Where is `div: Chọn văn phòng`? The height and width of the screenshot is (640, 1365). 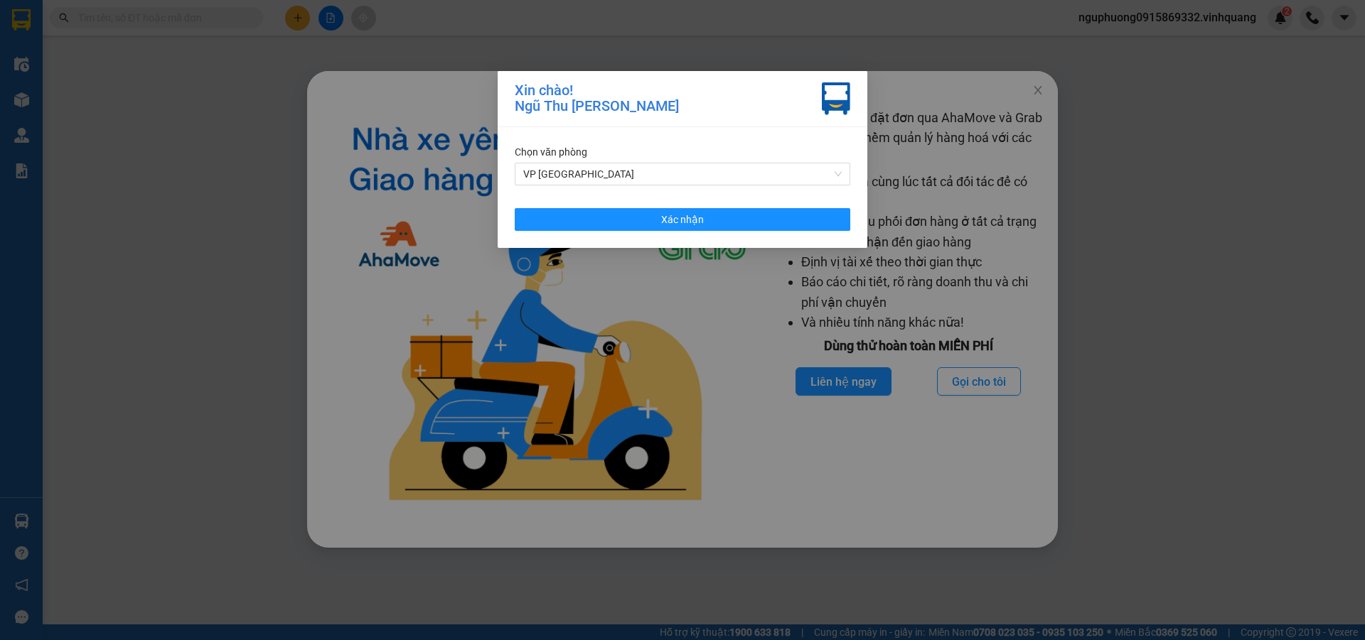
div: Chọn văn phòng is located at coordinates (682, 152).